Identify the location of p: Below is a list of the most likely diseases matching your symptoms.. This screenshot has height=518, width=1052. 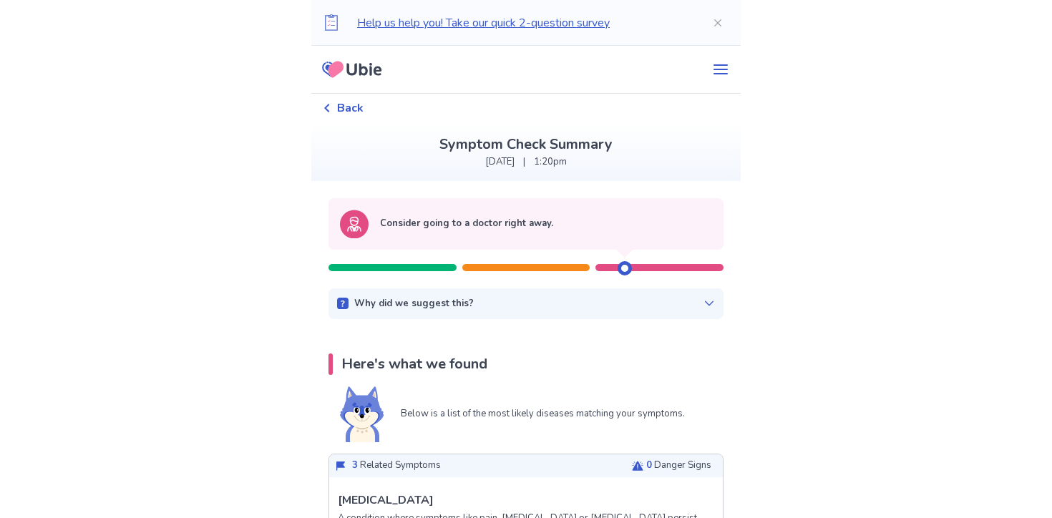
(542, 414).